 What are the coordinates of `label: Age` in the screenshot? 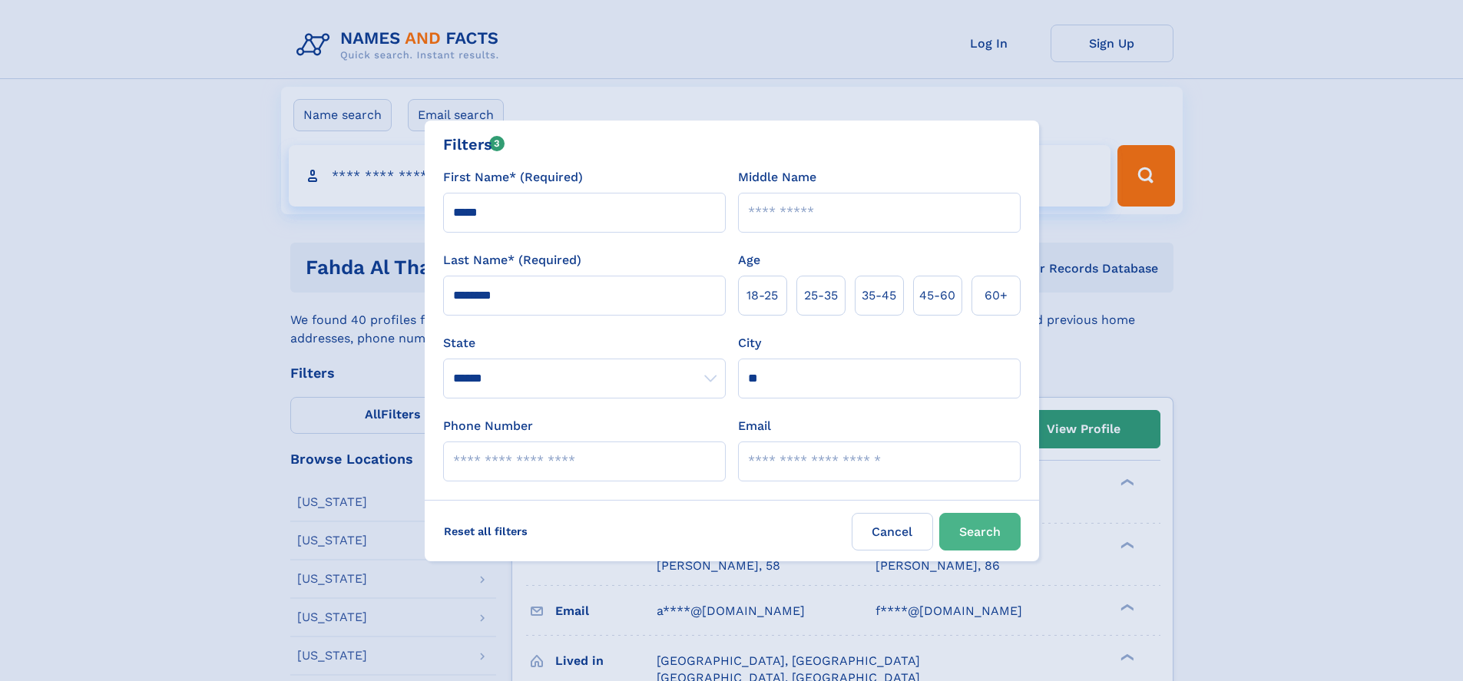 It's located at (749, 260).